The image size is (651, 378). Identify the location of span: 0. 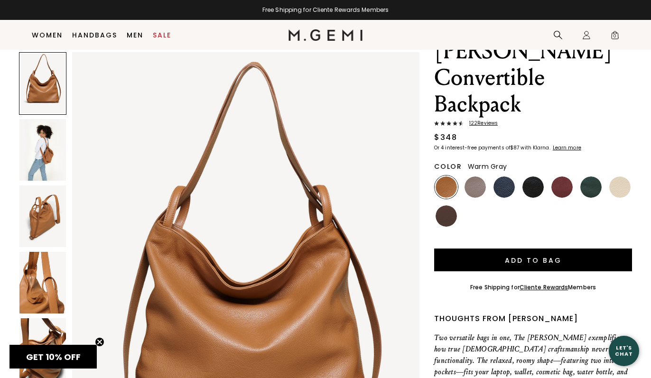
(615, 37).